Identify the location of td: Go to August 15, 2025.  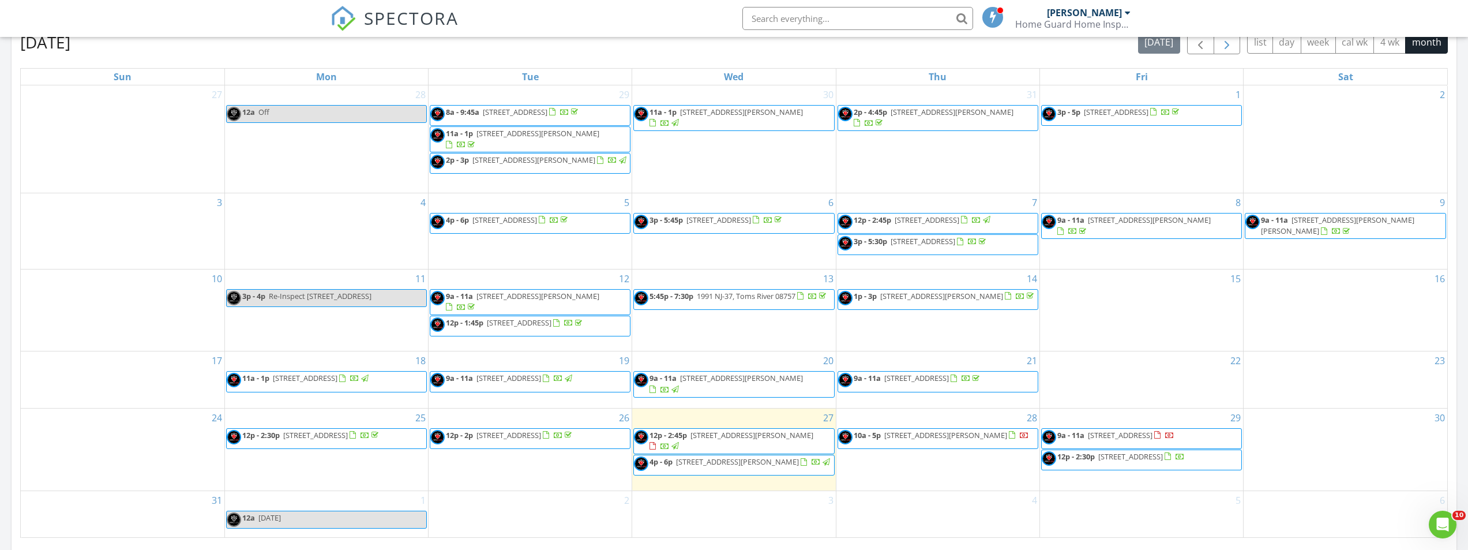
(1141, 310).